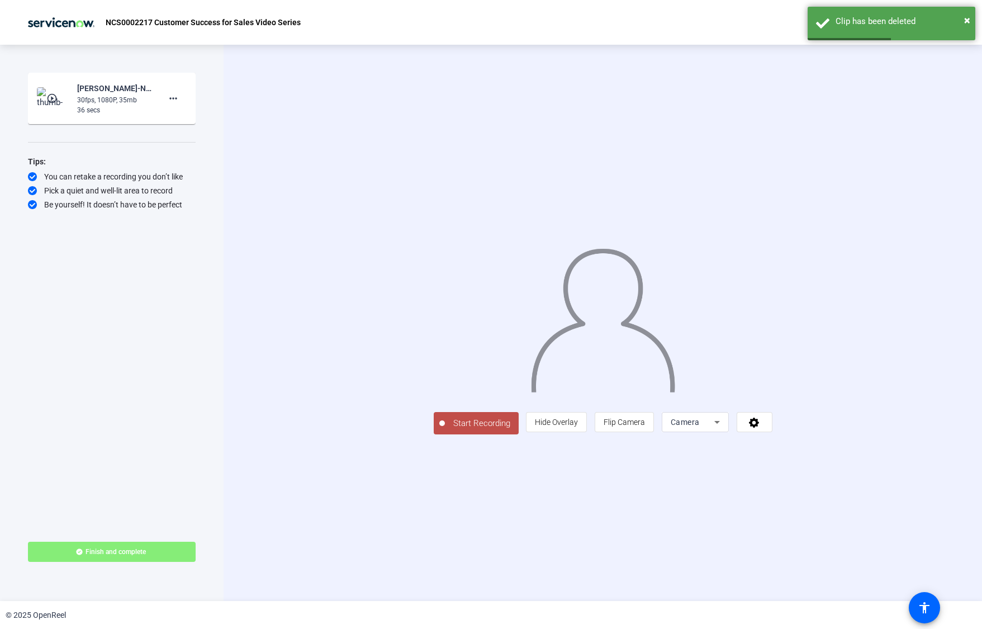 This screenshot has height=629, width=982. I want to click on p: NCS0002217 Customer Success for Sales Video Series, so click(203, 22).